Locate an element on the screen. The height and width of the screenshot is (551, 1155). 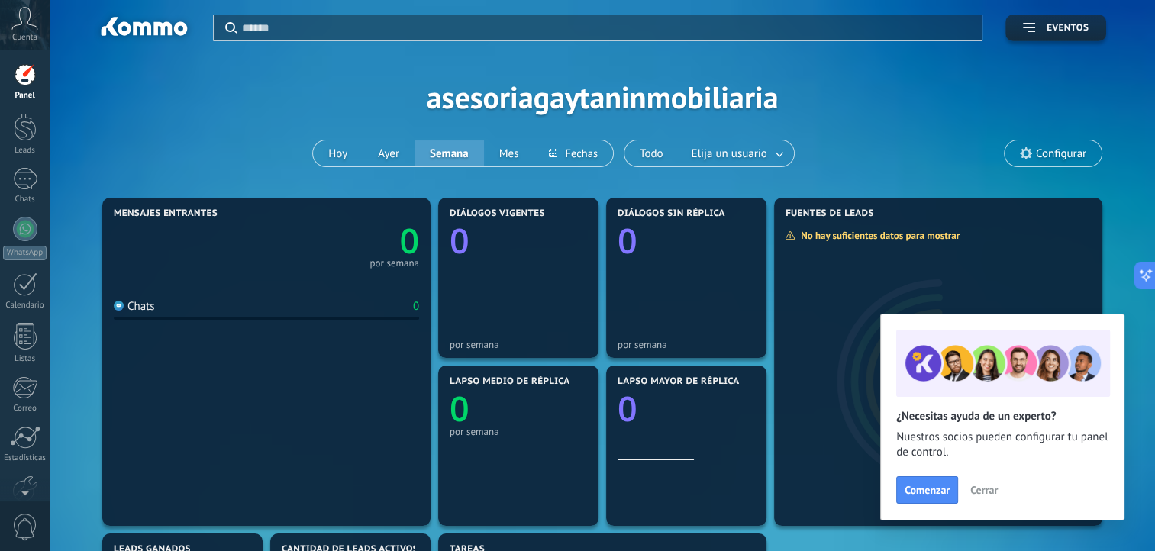
button: Cerrar is located at coordinates (984, 490).